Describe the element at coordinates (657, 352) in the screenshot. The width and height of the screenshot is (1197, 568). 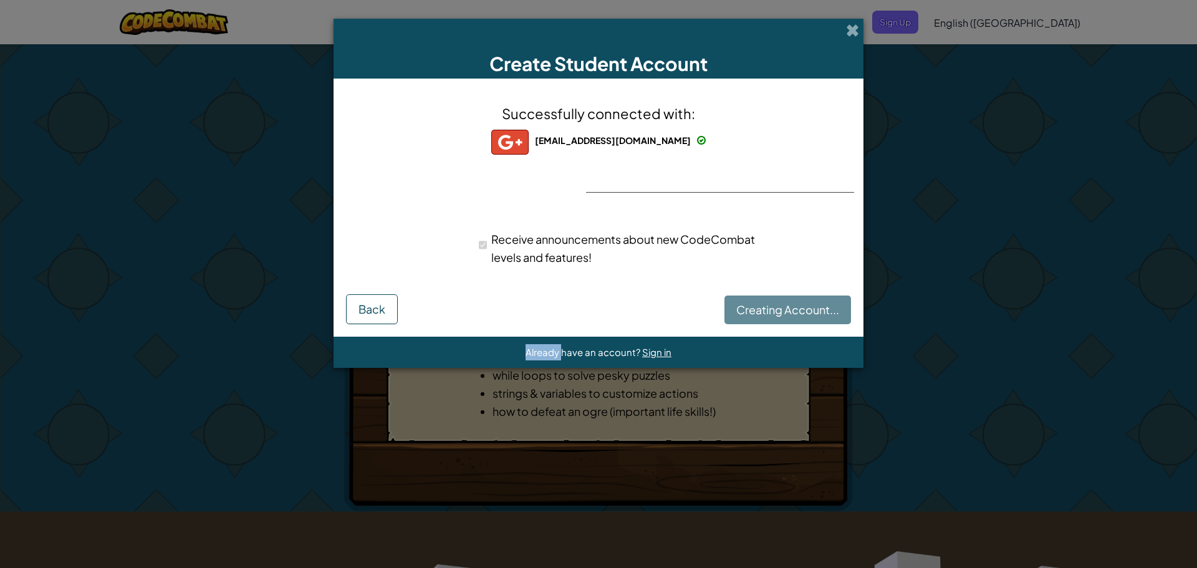
I see `span: Sign in` at that location.